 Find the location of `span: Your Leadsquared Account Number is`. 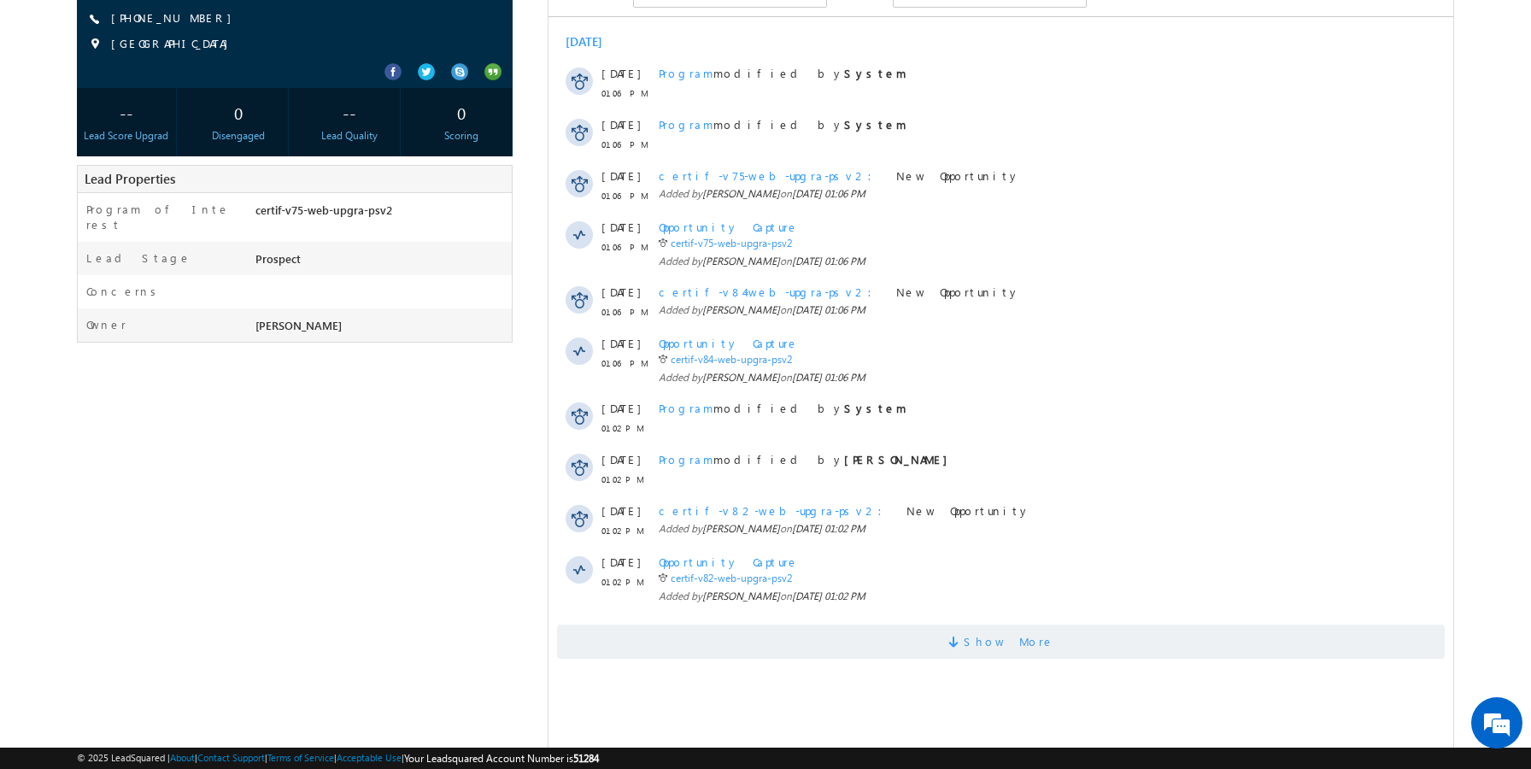

span: Your Leadsquared Account Number is is located at coordinates (502, 758).